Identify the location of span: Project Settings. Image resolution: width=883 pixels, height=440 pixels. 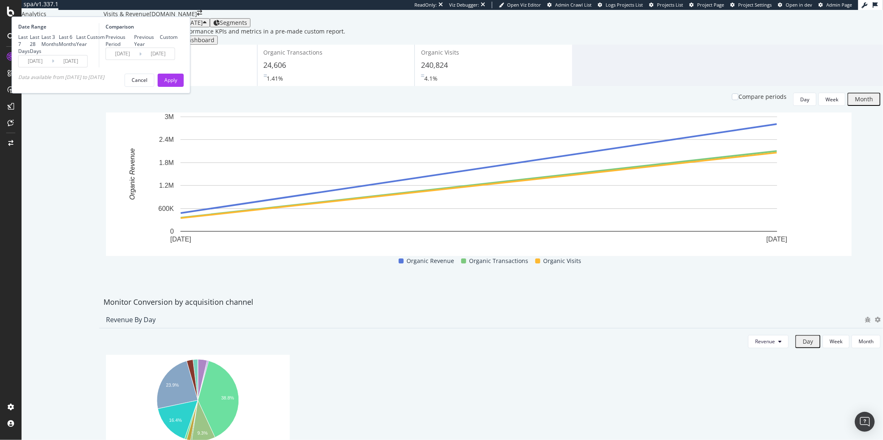
(754, 5).